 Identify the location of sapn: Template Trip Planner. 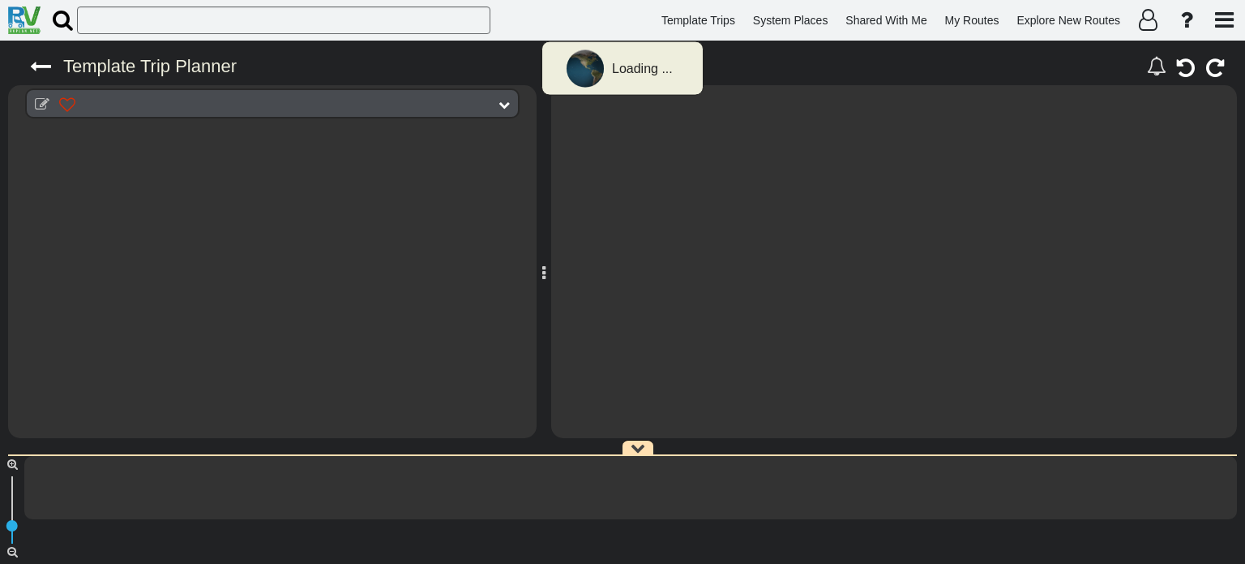
(150, 66).